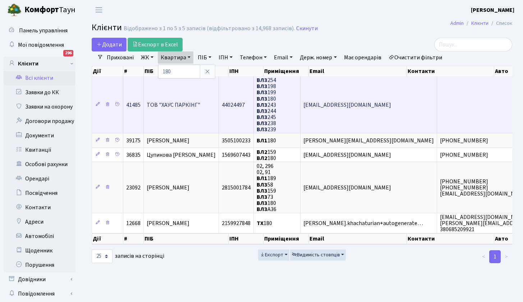 The image size is (523, 302). Describe the element at coordinates (40, 251) in the screenshot. I see `a: Щоденник` at that location.